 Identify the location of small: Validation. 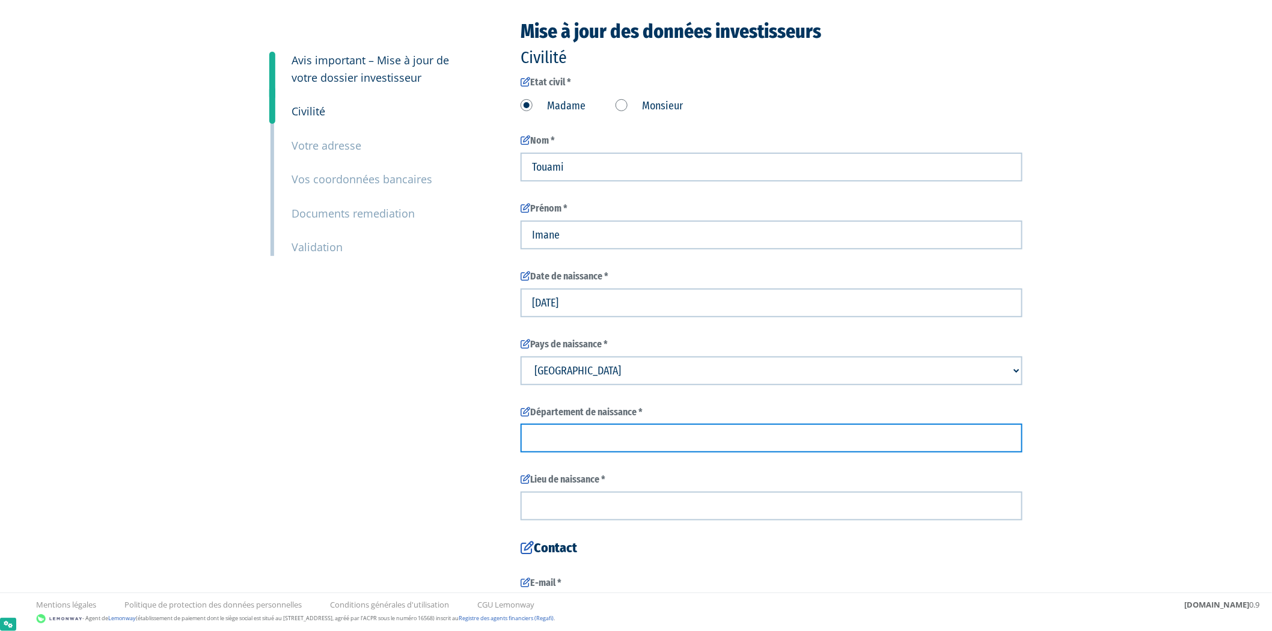
(317, 247).